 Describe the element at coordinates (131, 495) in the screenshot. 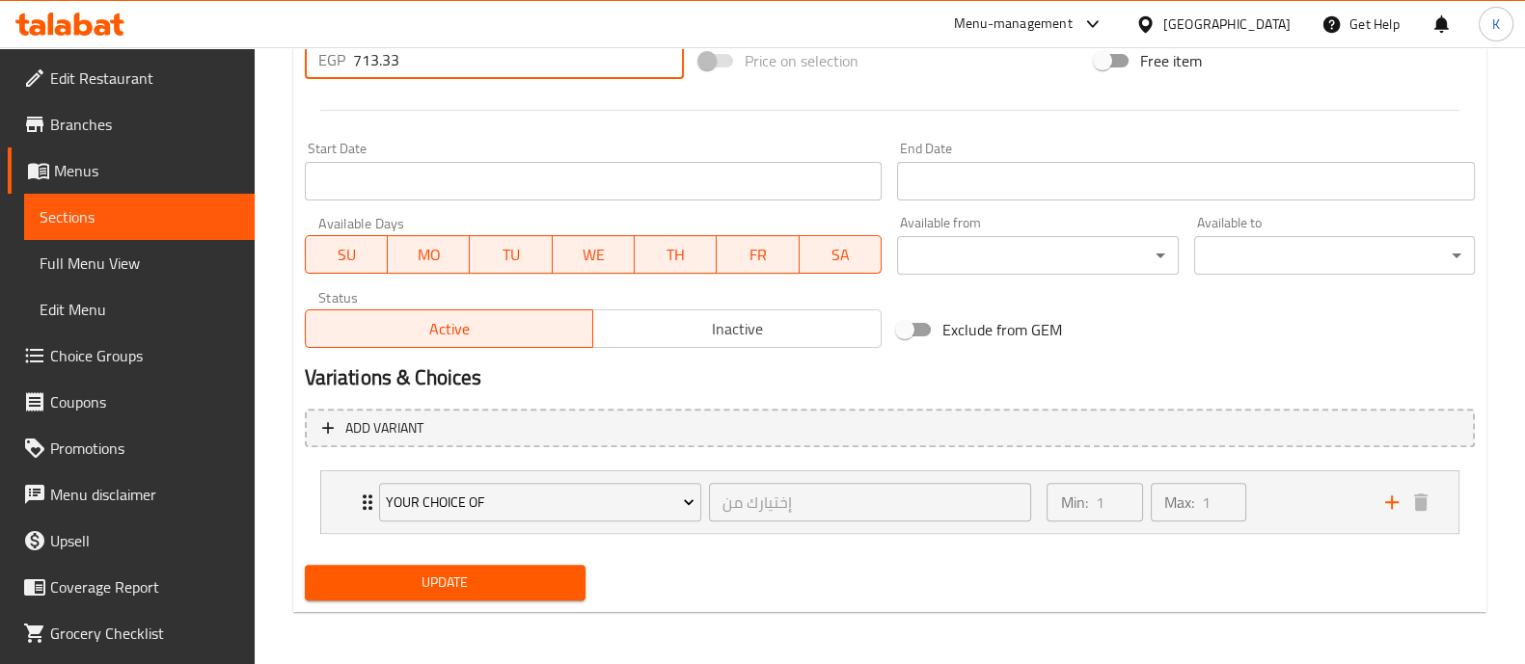

I see `a: Menu disclaimer` at that location.